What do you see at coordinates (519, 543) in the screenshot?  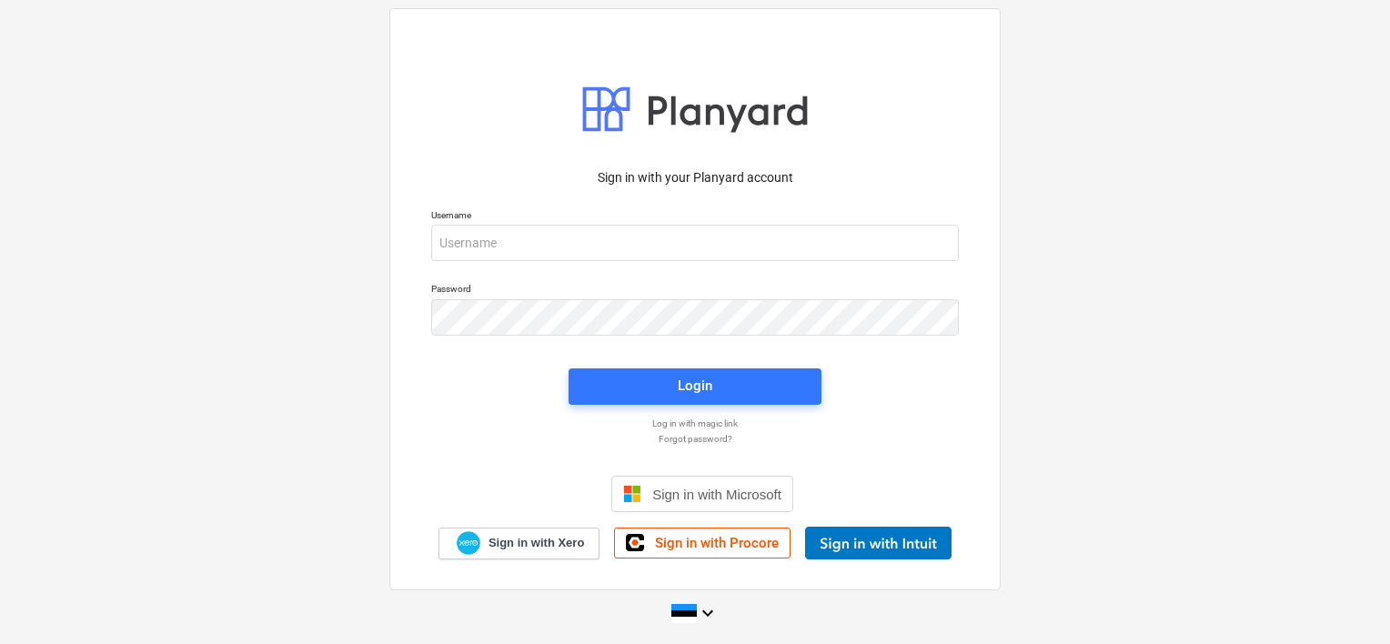 I see `a: Sign in with Xero` at bounding box center [519, 543].